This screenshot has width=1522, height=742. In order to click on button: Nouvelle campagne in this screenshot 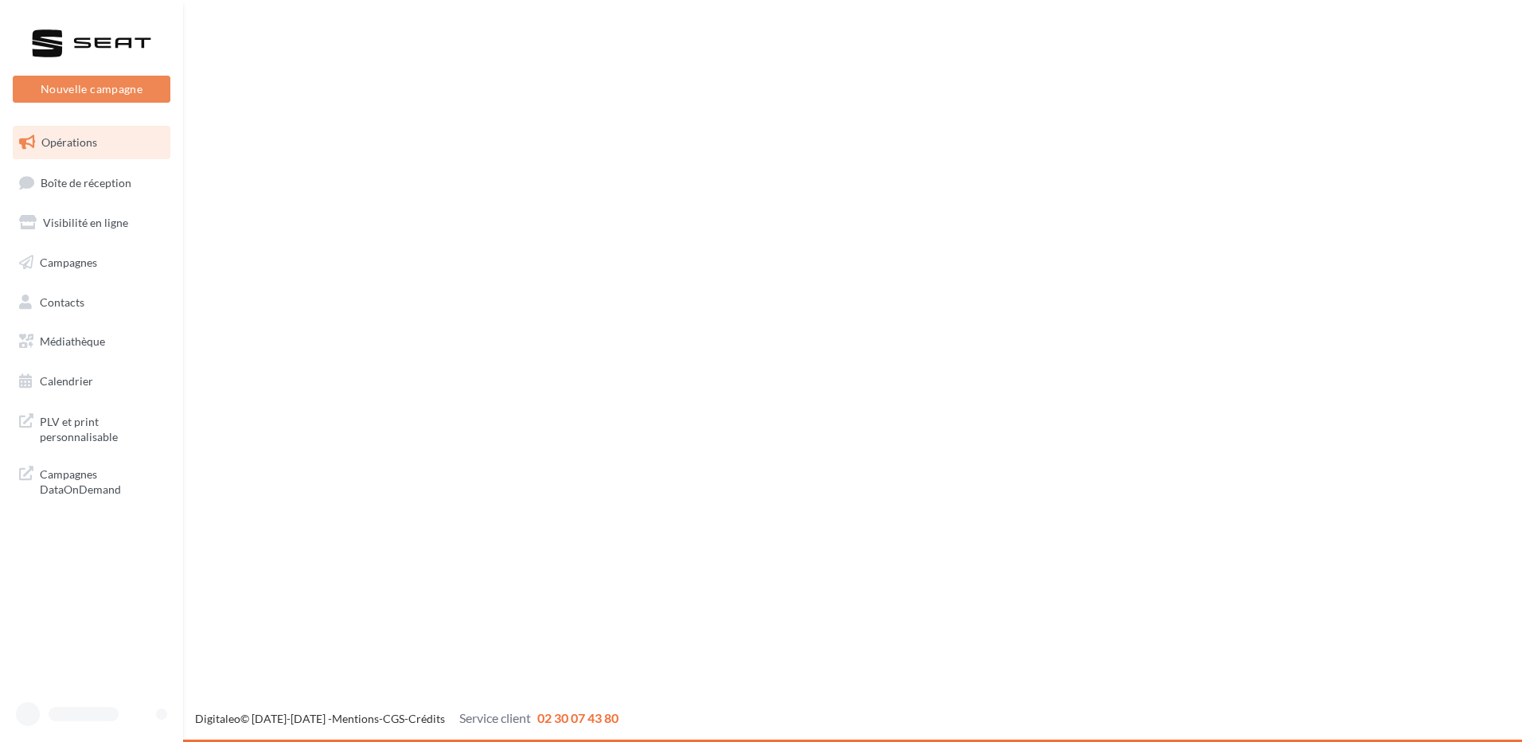, I will do `click(92, 89)`.